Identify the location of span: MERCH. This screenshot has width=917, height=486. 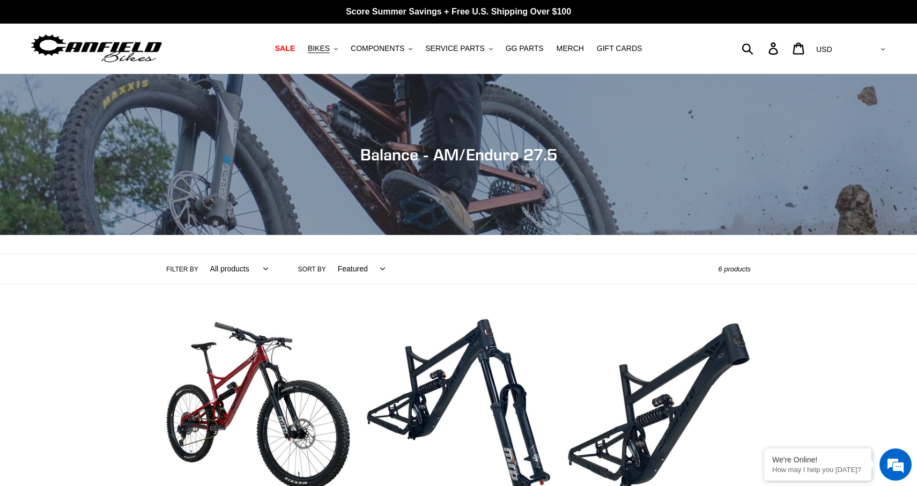
(570, 48).